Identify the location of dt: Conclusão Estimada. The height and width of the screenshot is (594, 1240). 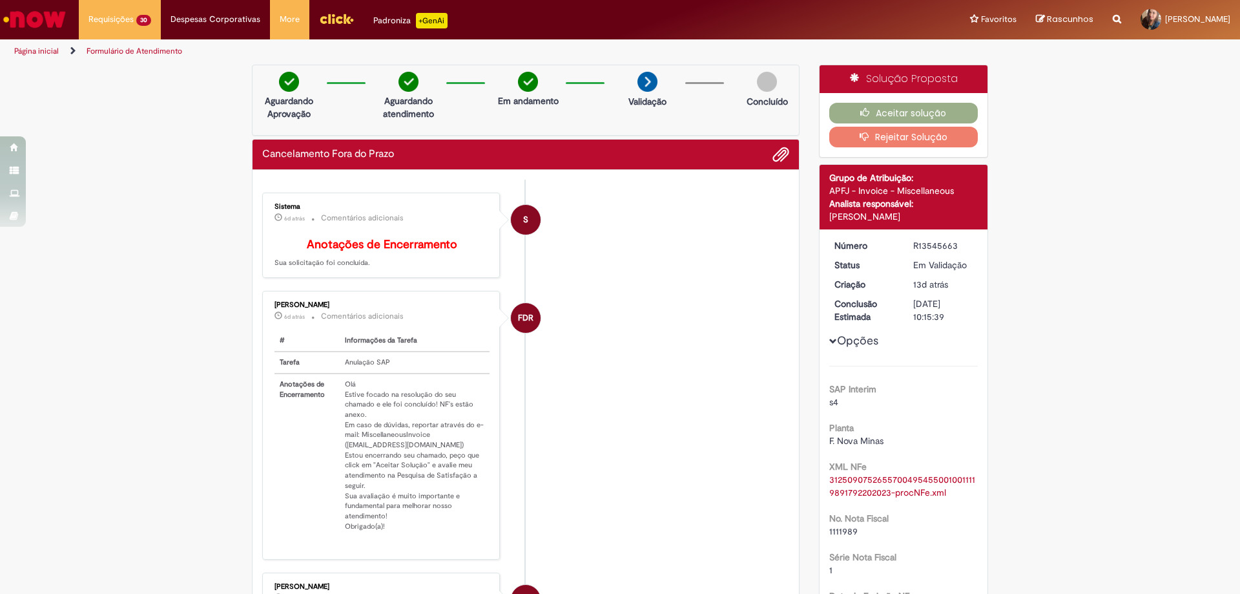
(864, 310).